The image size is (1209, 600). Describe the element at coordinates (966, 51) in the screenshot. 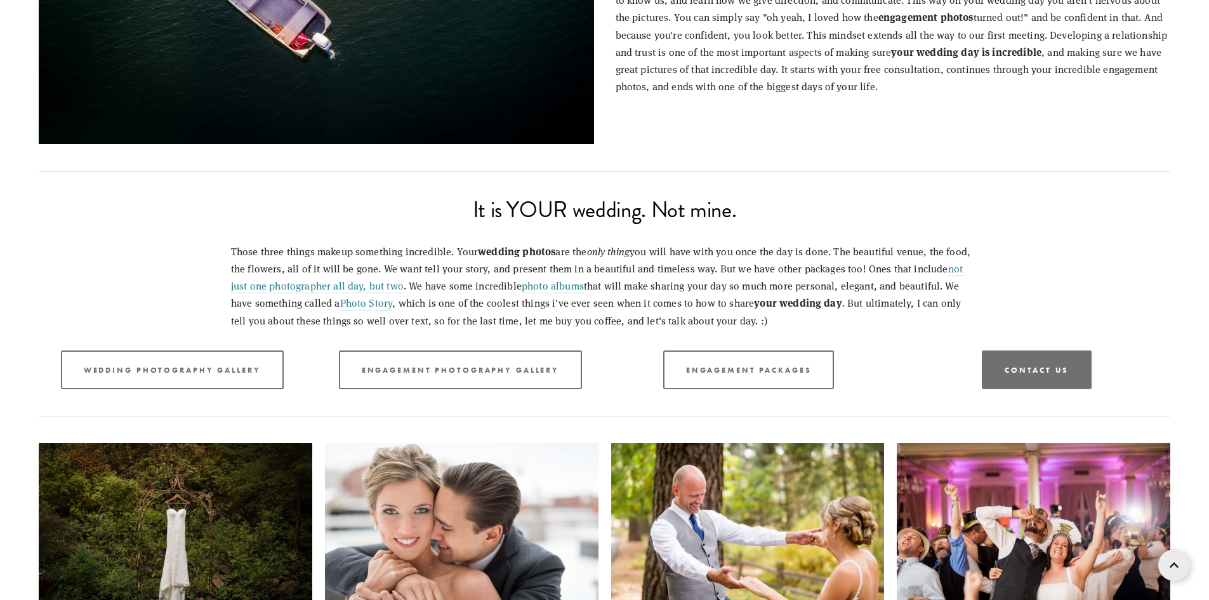

I see `strong: your wedding day is incredible` at that location.